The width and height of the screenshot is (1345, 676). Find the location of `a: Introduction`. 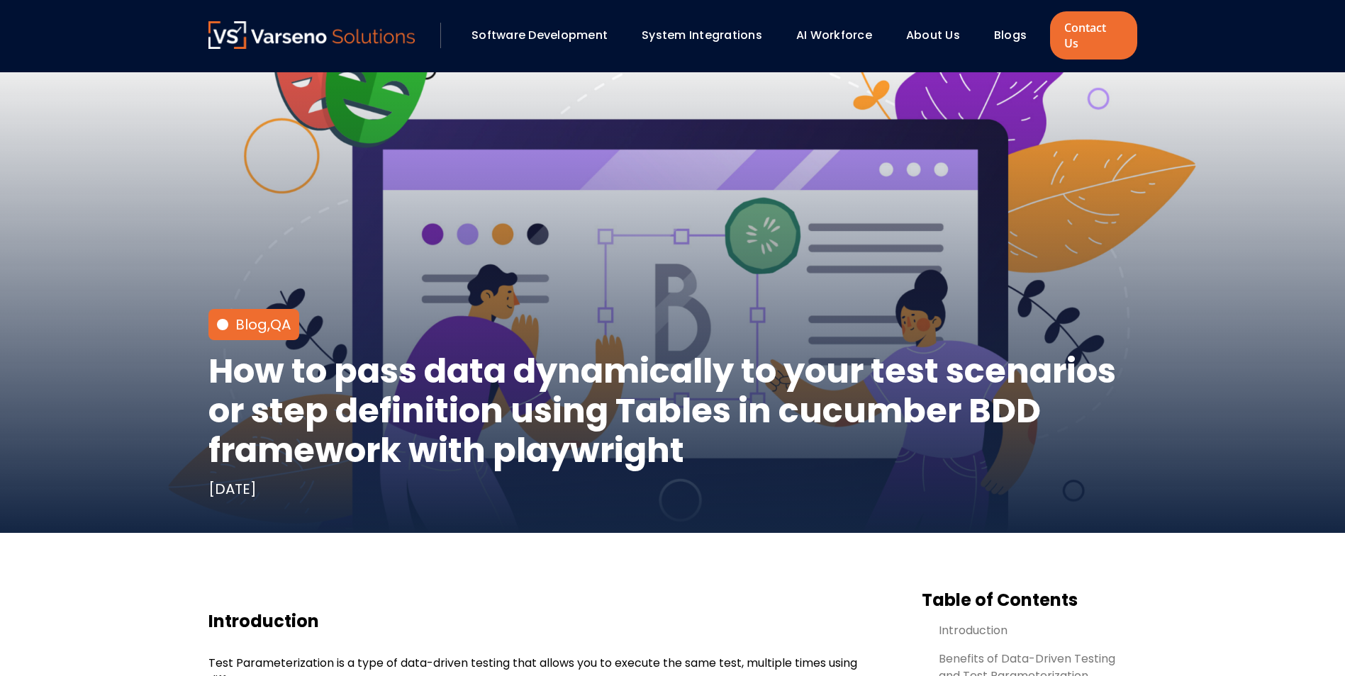

a: Introduction is located at coordinates (1029, 631).